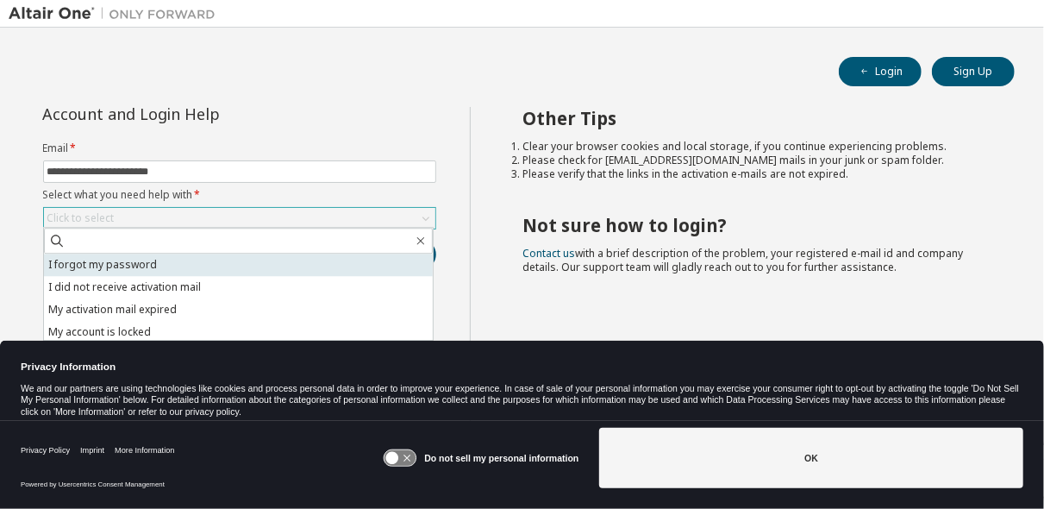  I want to click on button: Sign Up, so click(973, 72).